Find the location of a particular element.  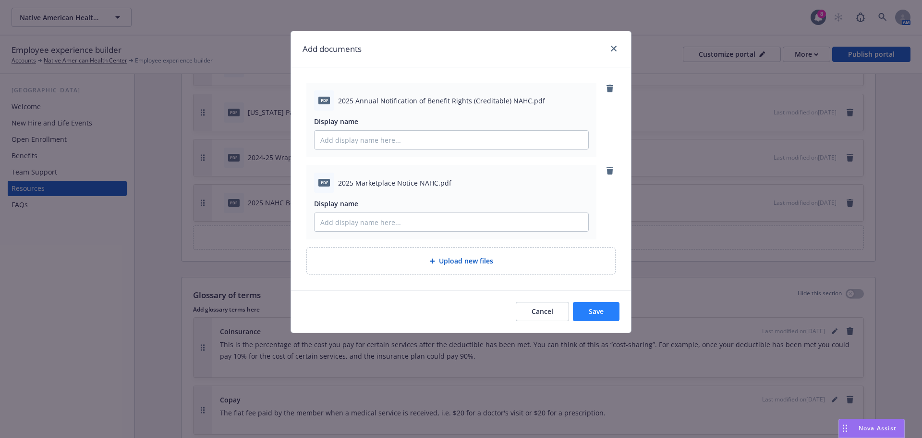

button: Cancel is located at coordinates (542, 311).